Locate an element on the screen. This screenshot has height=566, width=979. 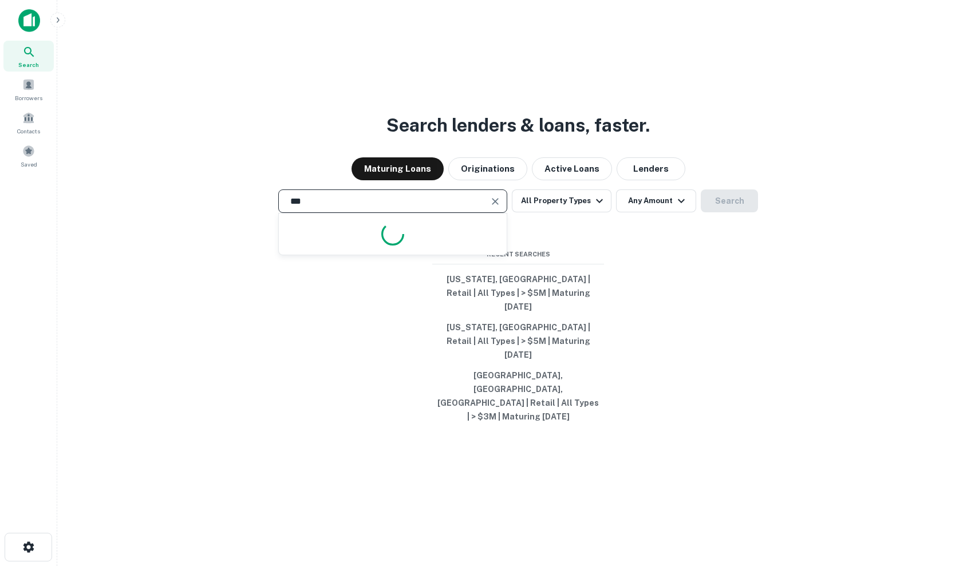
button: Clear is located at coordinates (495, 201).